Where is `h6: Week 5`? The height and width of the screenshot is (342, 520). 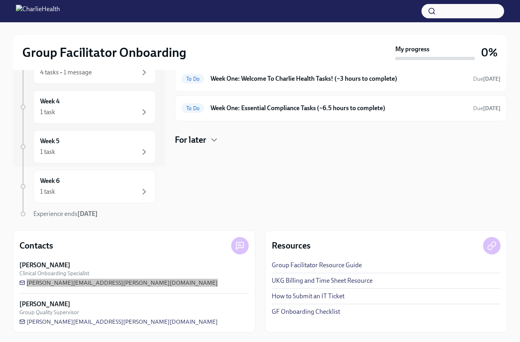
h6: Week 5 is located at coordinates (50, 141).